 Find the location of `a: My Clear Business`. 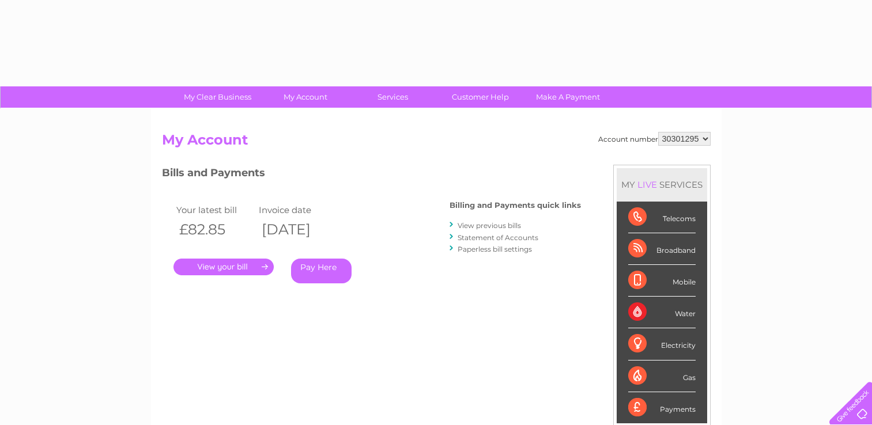

a: My Clear Business is located at coordinates (217, 97).